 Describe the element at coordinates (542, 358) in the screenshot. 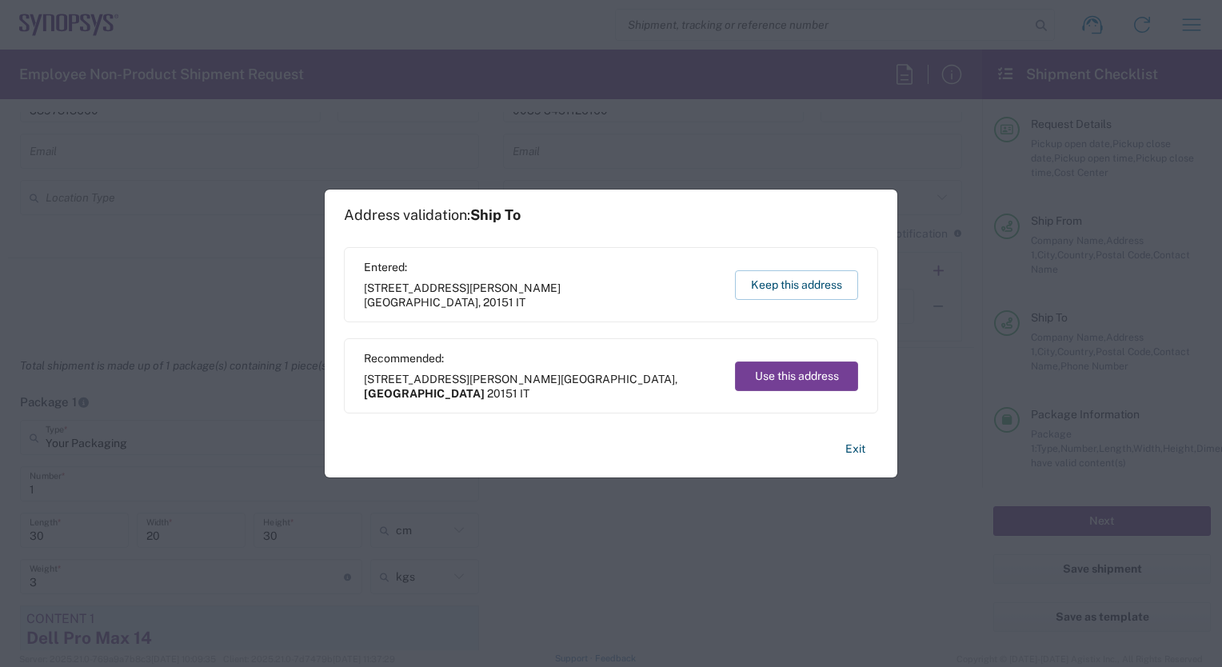

I see `span: Recommended:` at that location.